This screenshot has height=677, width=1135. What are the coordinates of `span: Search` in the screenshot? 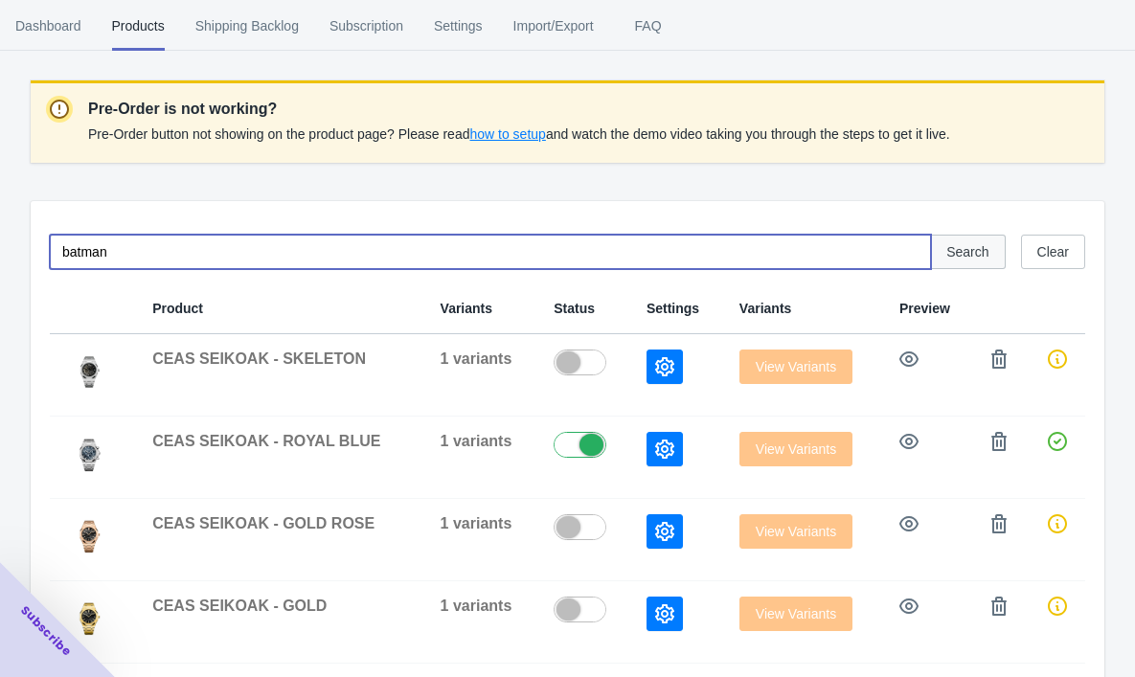 It's located at (967, 252).